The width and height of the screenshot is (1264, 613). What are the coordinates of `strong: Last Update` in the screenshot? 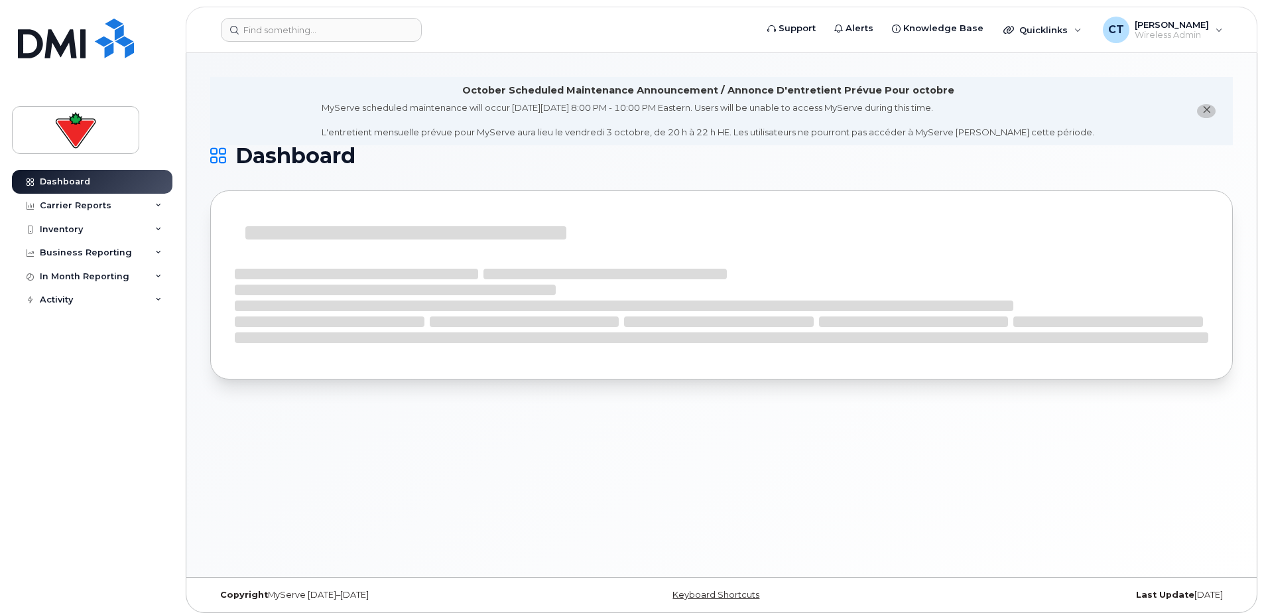 It's located at (1165, 594).